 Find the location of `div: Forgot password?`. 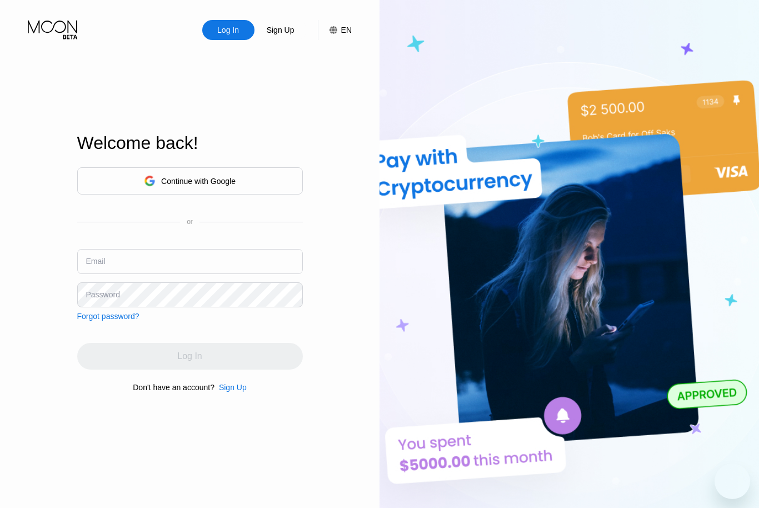

div: Forgot password? is located at coordinates (108, 316).